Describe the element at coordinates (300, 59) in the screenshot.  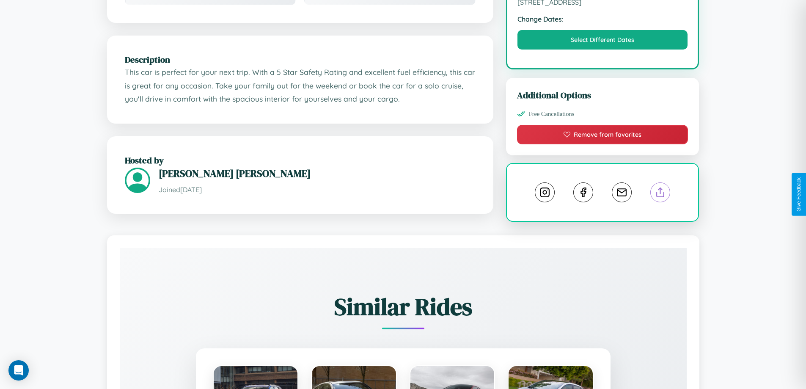
I see `h2: Description` at that location.